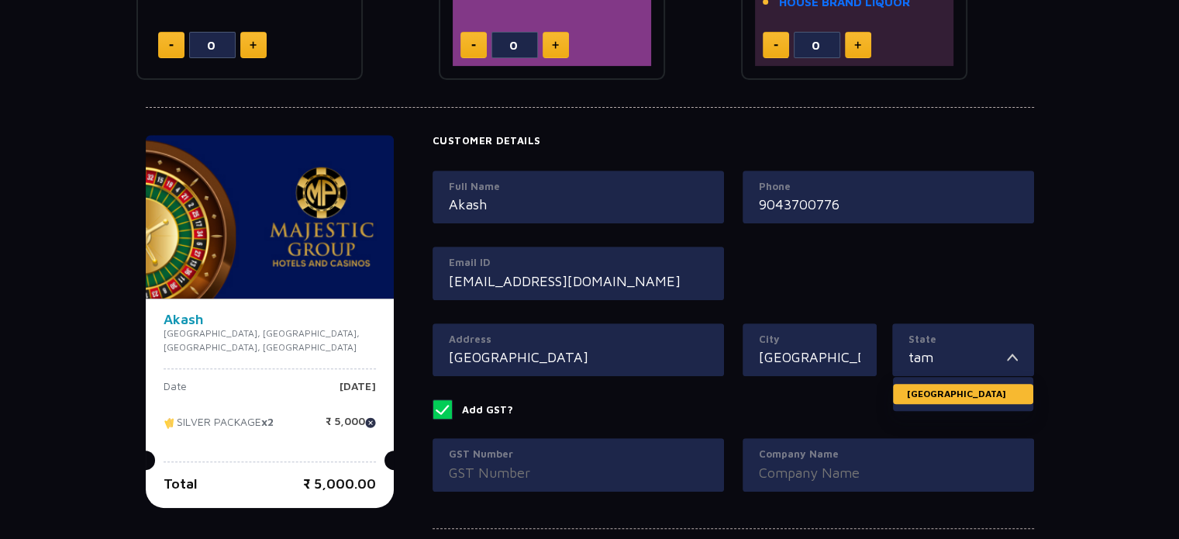 Image resolution: width=1179 pixels, height=539 pixels. What do you see at coordinates (578, 339) in the screenshot?
I see `label: Address` at bounding box center [578, 339].